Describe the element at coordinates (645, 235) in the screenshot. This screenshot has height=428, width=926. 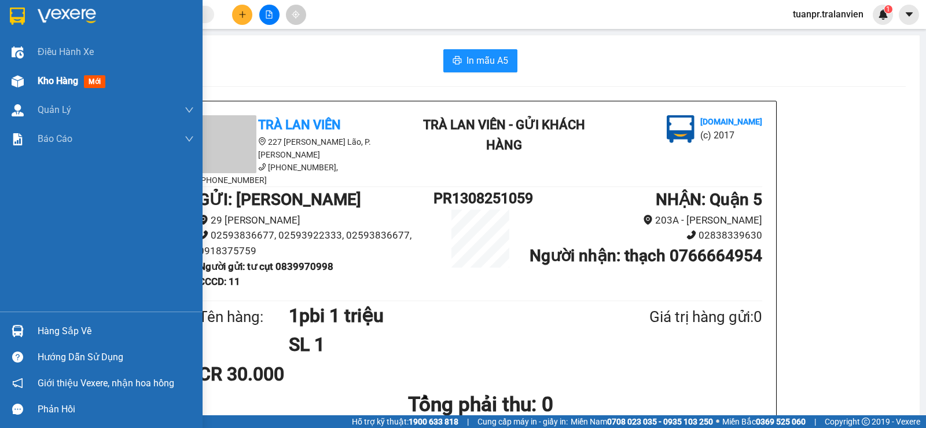
I see `li: 02838339630` at that location.